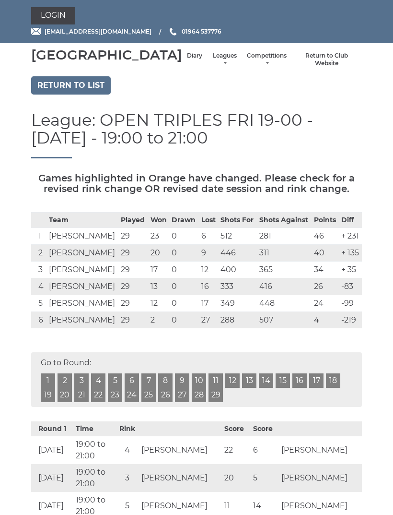 The image size is (393, 515). What do you see at coordinates (199, 395) in the screenshot?
I see `a: 28` at bounding box center [199, 395].